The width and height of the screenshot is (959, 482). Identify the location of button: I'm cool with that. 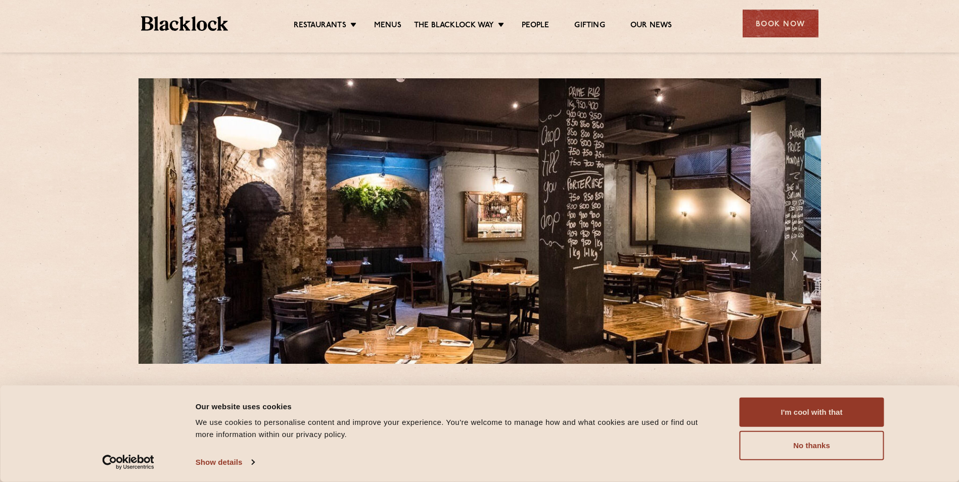
(812, 413).